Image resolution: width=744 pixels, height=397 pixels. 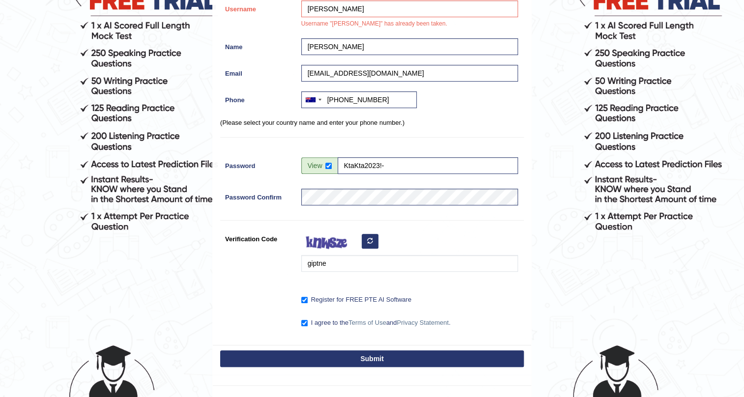 What do you see at coordinates (367, 322) in the screenshot?
I see `a: Terms of Use` at bounding box center [367, 322].